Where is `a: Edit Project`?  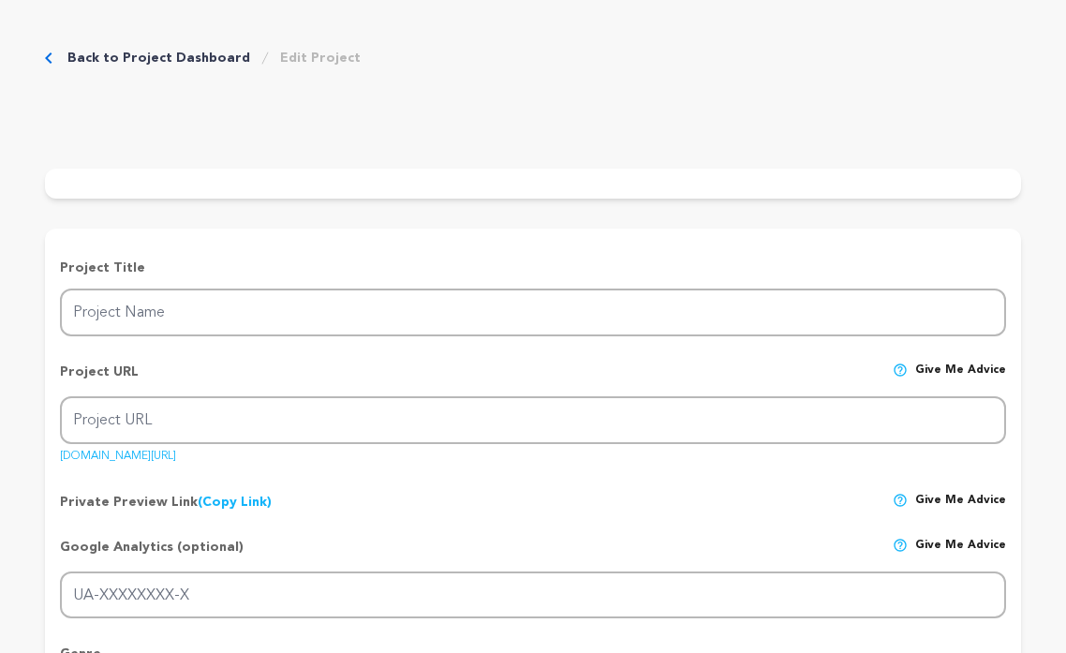 a: Edit Project is located at coordinates (320, 58).